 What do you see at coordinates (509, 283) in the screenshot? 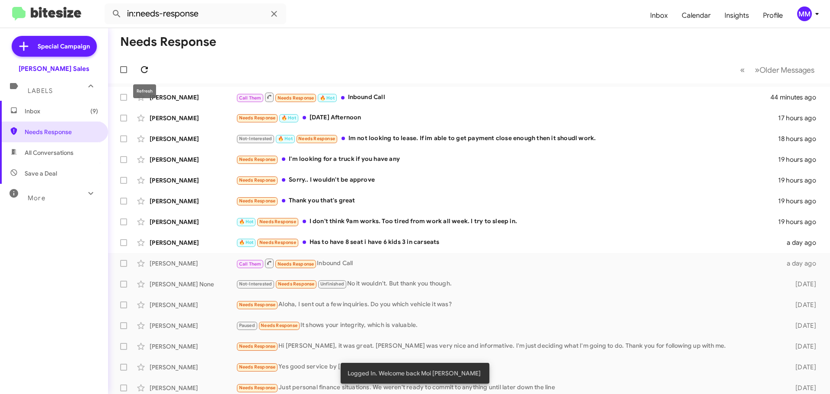
I see `div: No it wouldn't. But thank you though.` at bounding box center [509, 283].